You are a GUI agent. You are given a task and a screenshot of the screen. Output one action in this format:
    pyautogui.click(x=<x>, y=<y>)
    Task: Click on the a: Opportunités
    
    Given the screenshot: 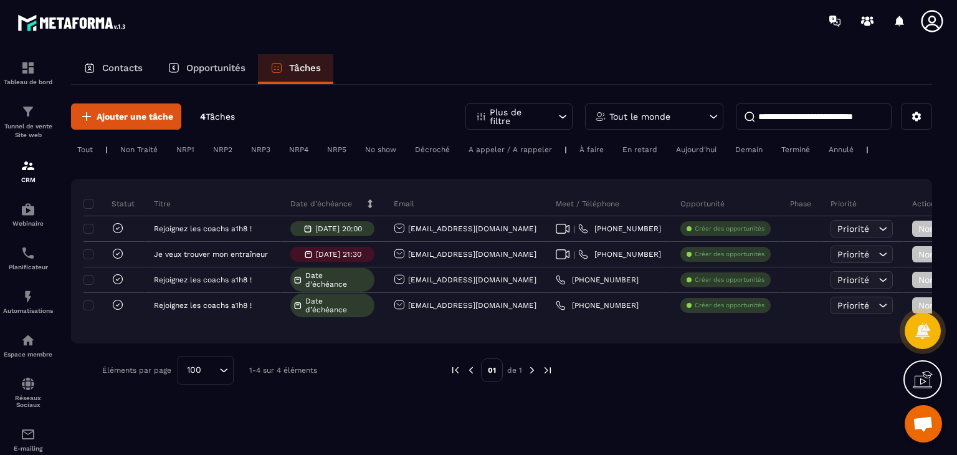 What is the action you would take?
    pyautogui.click(x=206, y=69)
    